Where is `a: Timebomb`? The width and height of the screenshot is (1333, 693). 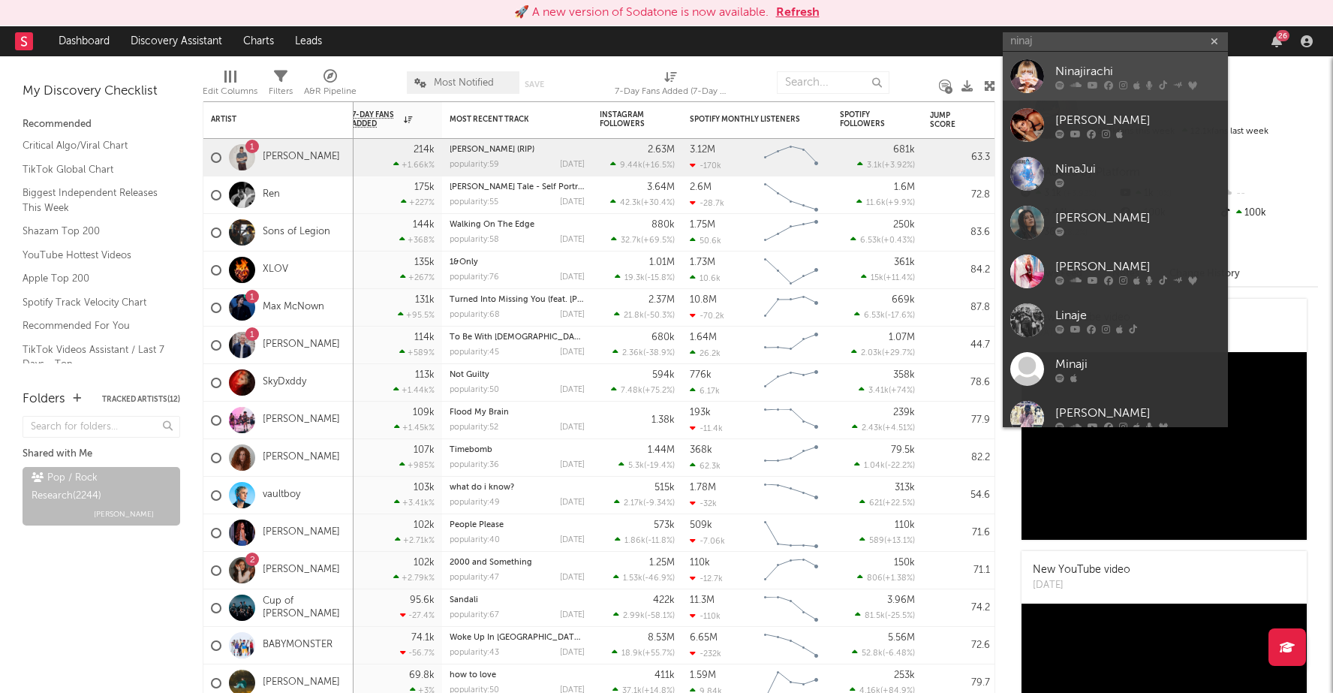 a: Timebomb is located at coordinates (471, 450).